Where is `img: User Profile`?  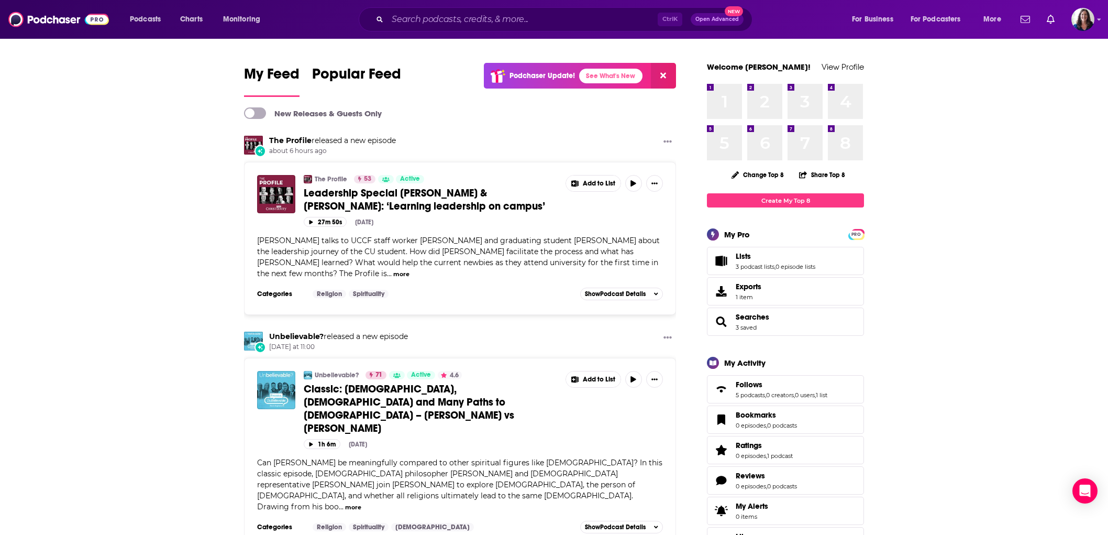
img: User Profile is located at coordinates (1083, 19).